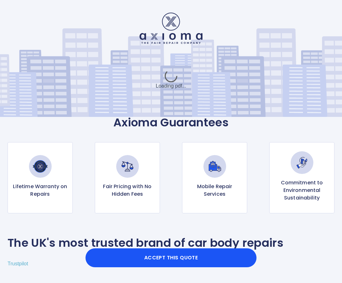 Image resolution: width=342 pixels, height=283 pixels. I want to click on img: Fair Pricing with No Hidden Fees, so click(127, 166).